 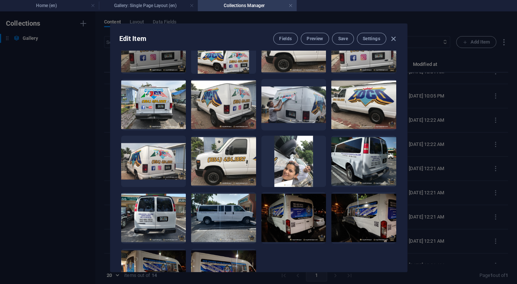 I want to click on h4: Collections Manager, so click(x=247, y=6).